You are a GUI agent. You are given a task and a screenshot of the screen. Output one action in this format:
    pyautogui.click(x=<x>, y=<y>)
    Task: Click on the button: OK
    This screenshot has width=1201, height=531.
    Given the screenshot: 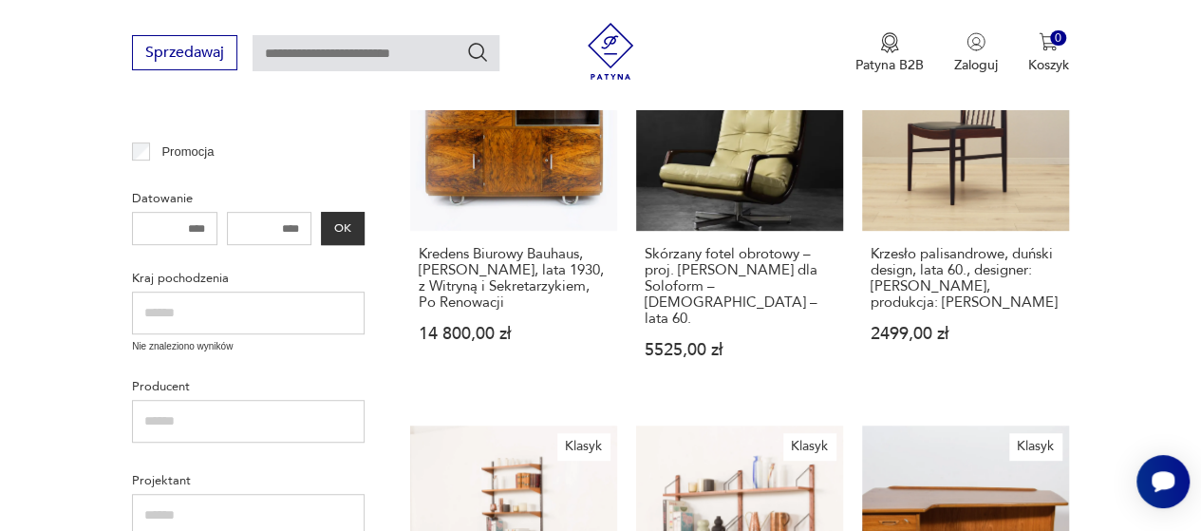 What is the action you would take?
    pyautogui.click(x=343, y=228)
    